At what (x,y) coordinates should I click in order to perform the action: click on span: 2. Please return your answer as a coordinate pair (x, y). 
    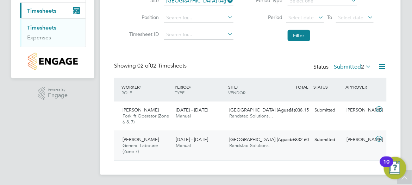
    Looking at the image, I should click on (363, 67).